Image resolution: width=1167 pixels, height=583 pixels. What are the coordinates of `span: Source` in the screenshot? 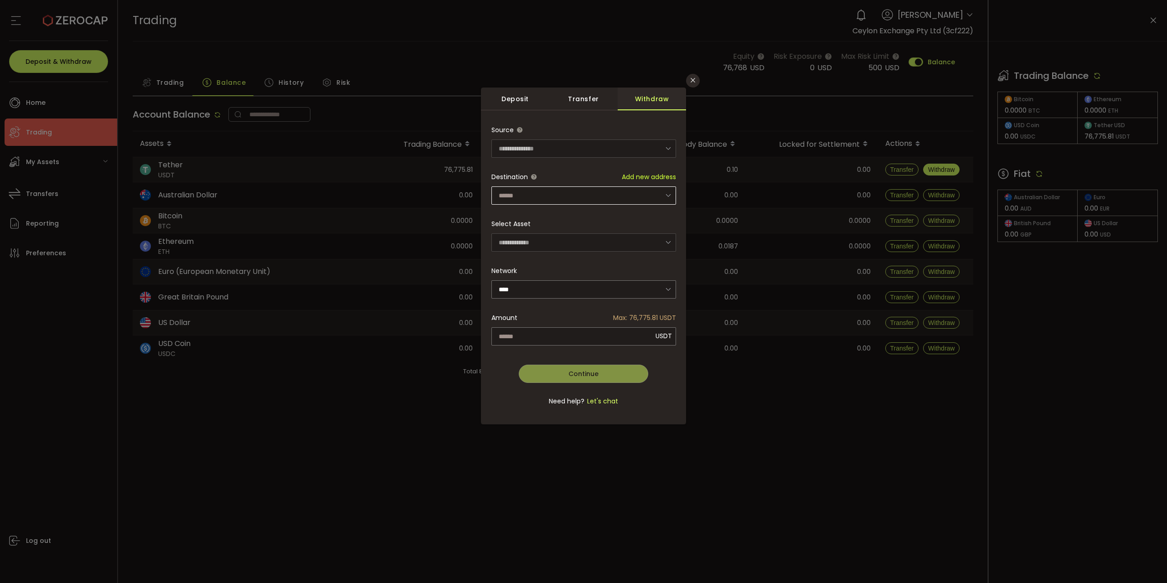 It's located at (502, 130).